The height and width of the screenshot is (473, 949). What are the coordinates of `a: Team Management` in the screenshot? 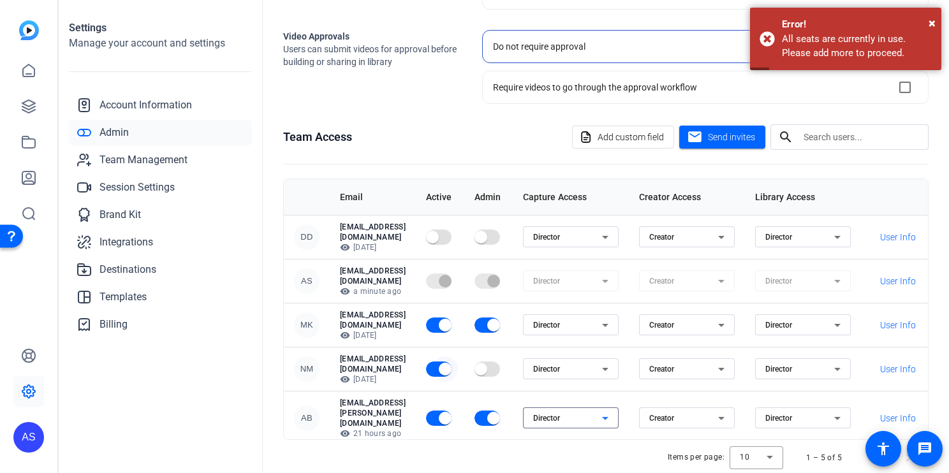 It's located at (160, 160).